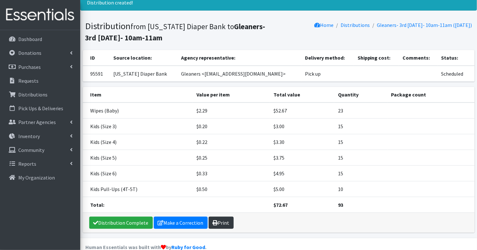 The image size is (477, 250). What do you see at coordinates (37, 122) in the screenshot?
I see `p: Partner Agencies` at bounding box center [37, 122].